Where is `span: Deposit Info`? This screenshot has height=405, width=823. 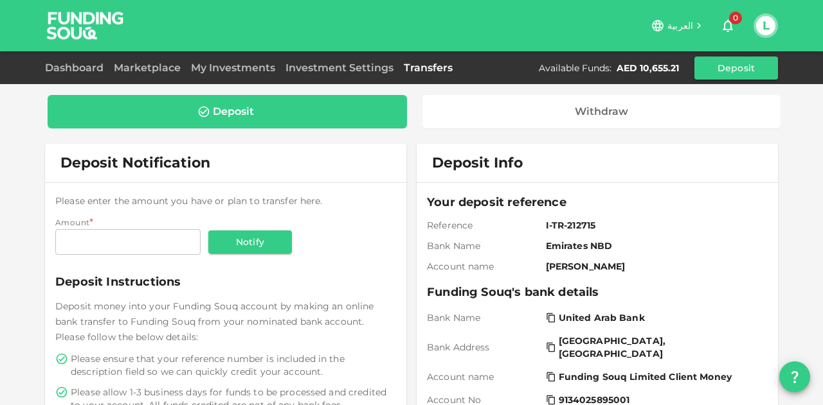
span: Deposit Info is located at coordinates (477, 163).